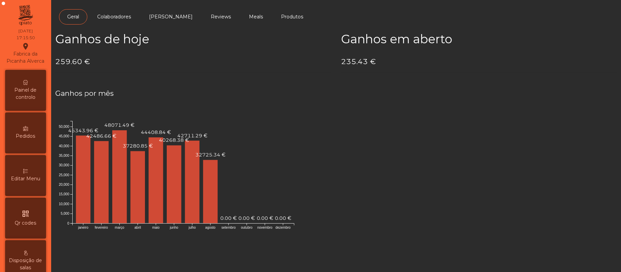 Image resolution: width=621 pixels, height=272 pixels. Describe the element at coordinates (210, 227) in the screenshot. I see `text: agosto` at that location.